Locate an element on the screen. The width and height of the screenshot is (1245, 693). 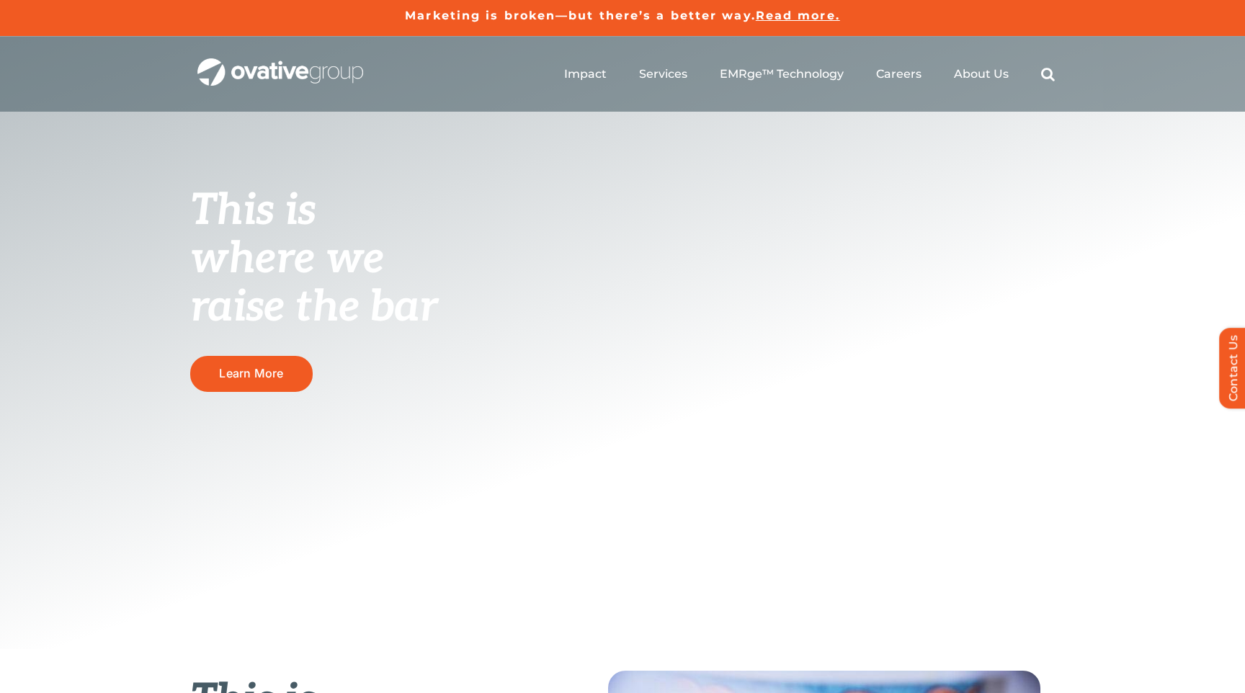
a: Careers is located at coordinates (898, 74).